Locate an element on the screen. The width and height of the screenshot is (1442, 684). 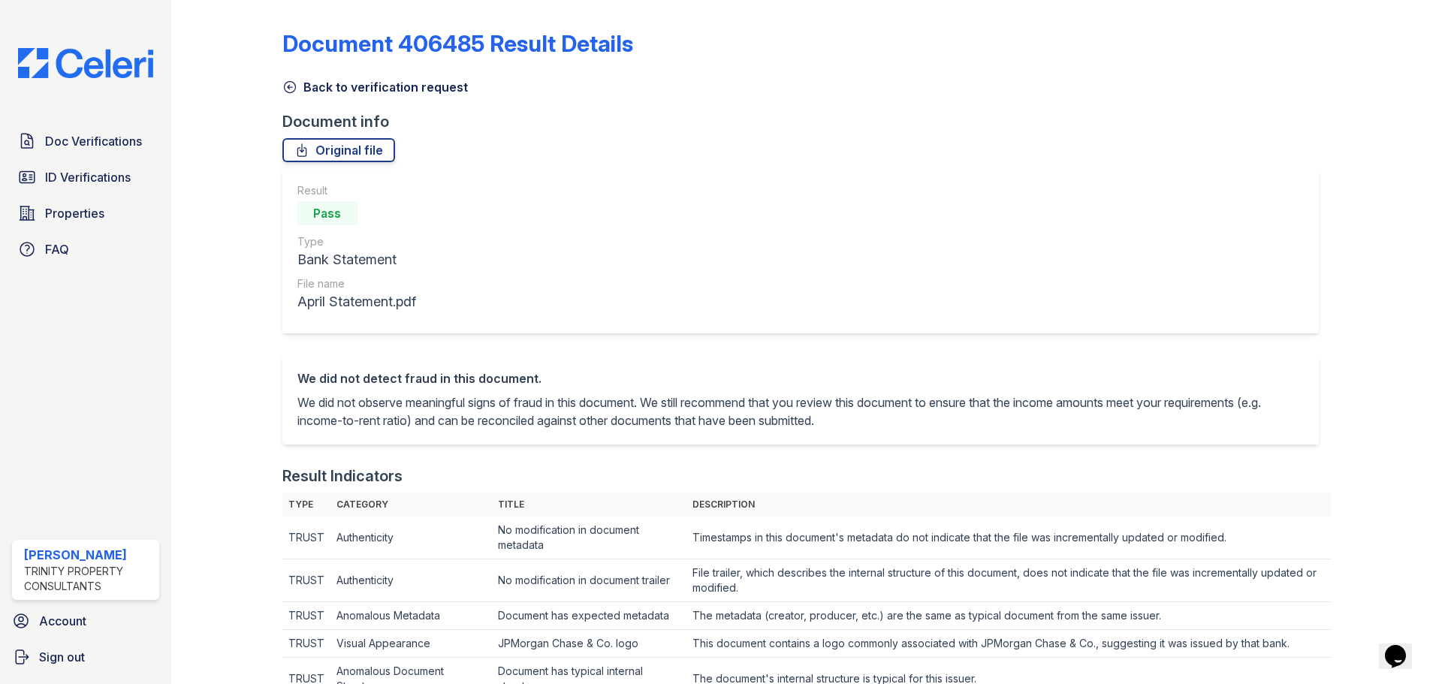
a: Document 406485 Result Details is located at coordinates (457, 44).